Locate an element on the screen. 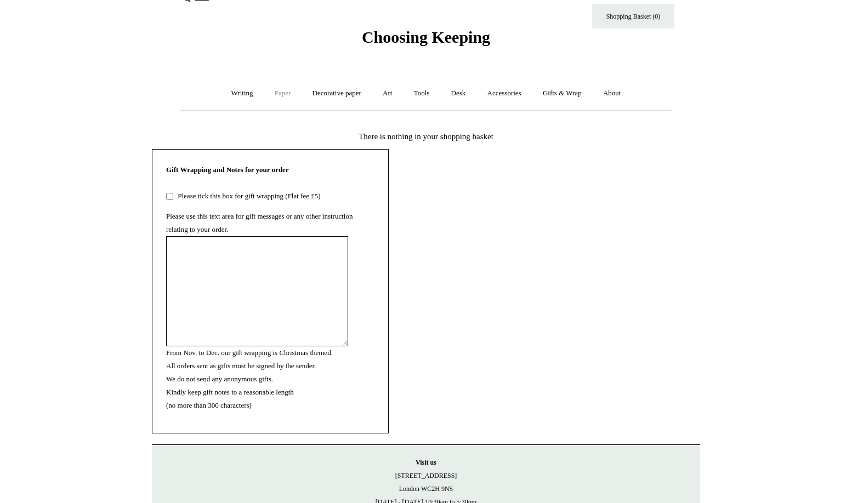 Image resolution: width=852 pixels, height=503 pixels. a: Art is located at coordinates (387, 93).